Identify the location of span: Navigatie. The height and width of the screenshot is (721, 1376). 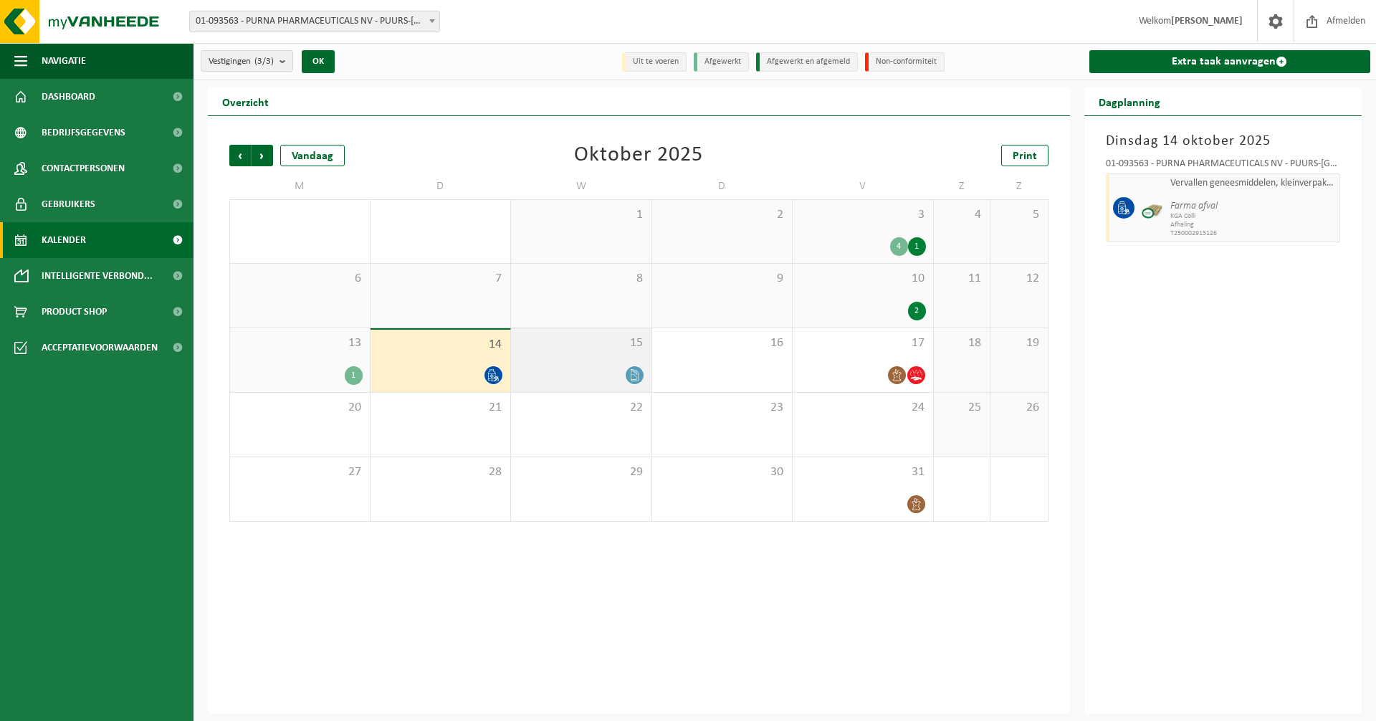
(64, 61).